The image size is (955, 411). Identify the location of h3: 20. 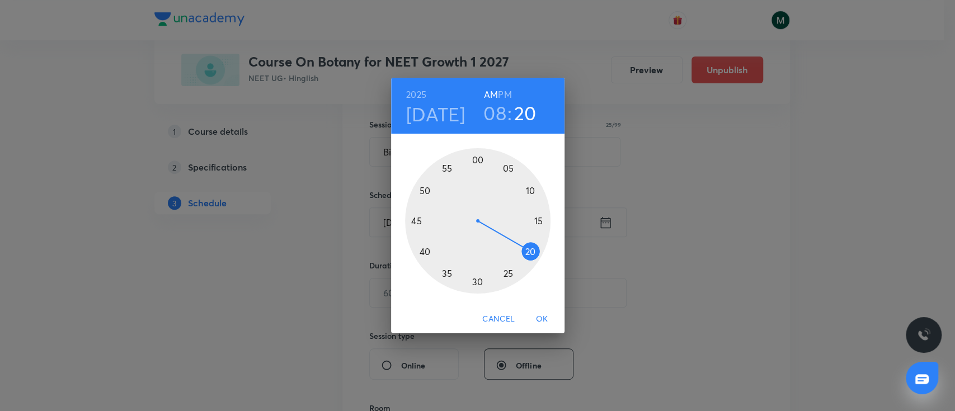
(526, 113).